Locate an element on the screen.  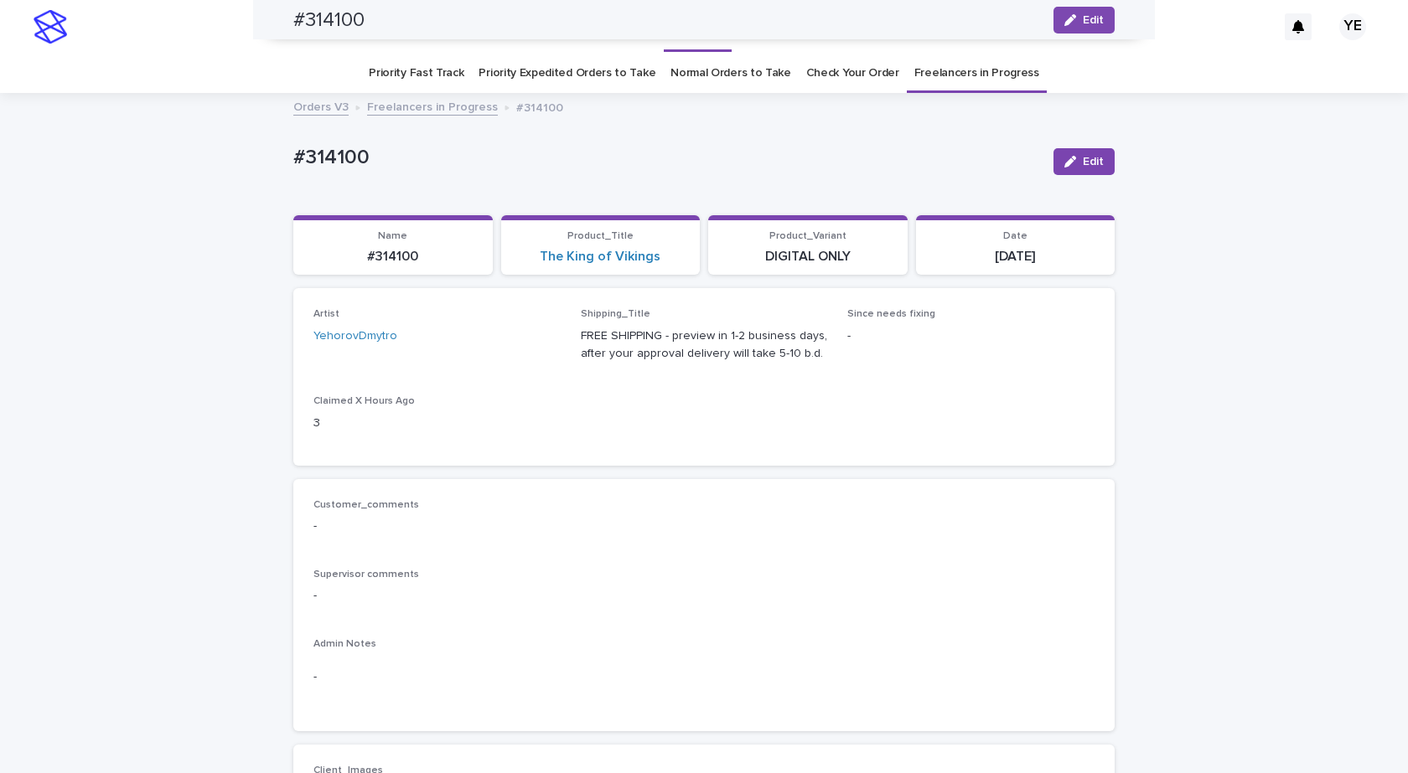
a: Priority Expedited Orders to Take is located at coordinates (566, 73).